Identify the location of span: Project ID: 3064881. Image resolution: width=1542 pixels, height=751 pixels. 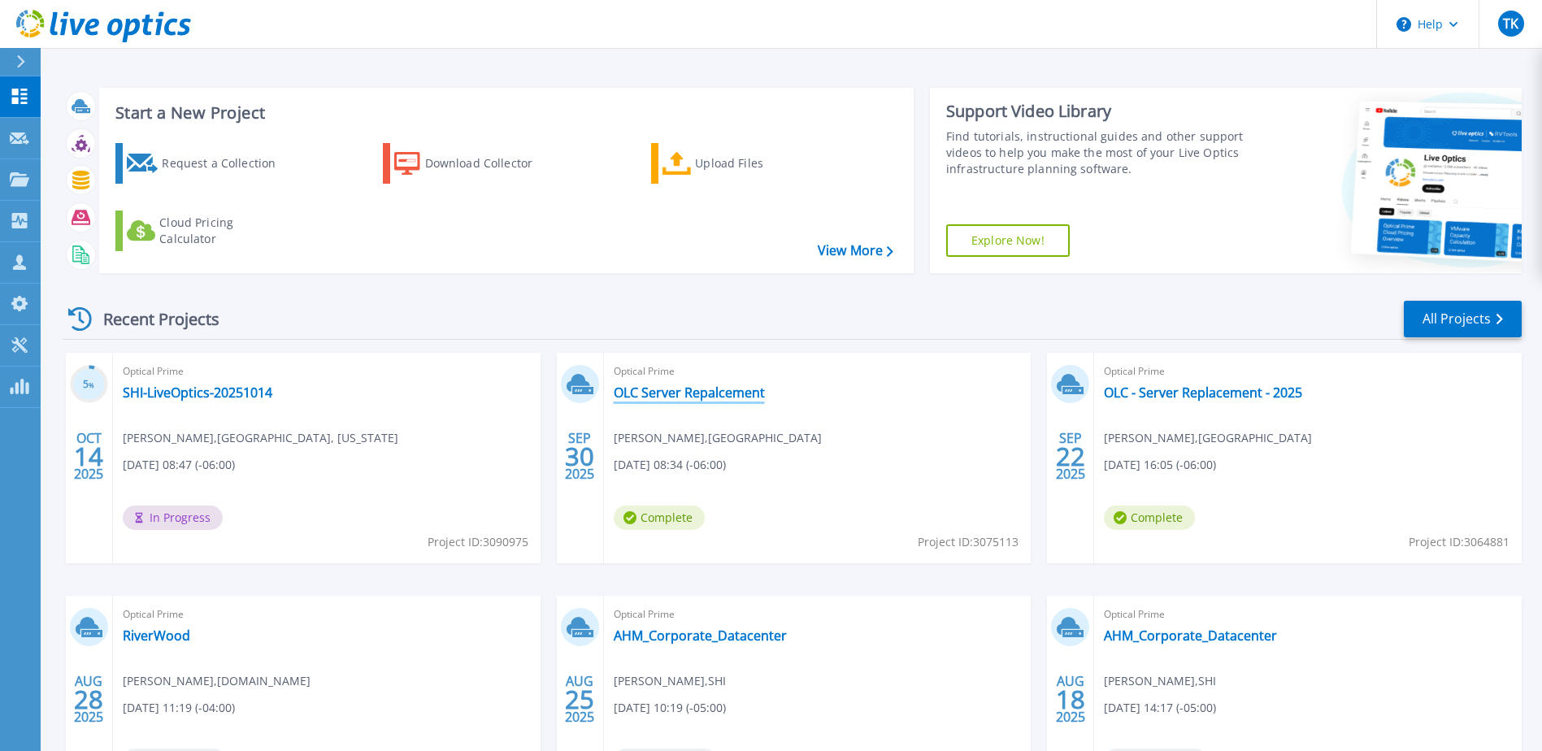
(1459, 542).